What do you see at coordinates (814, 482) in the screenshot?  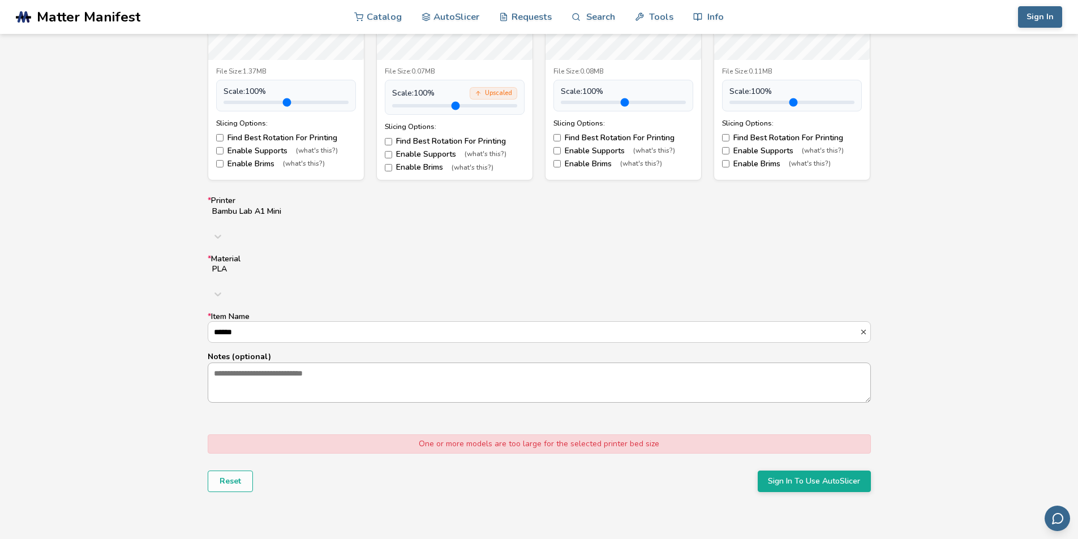 I see `button: Sign In To Use AutoSlicer` at bounding box center [814, 482].